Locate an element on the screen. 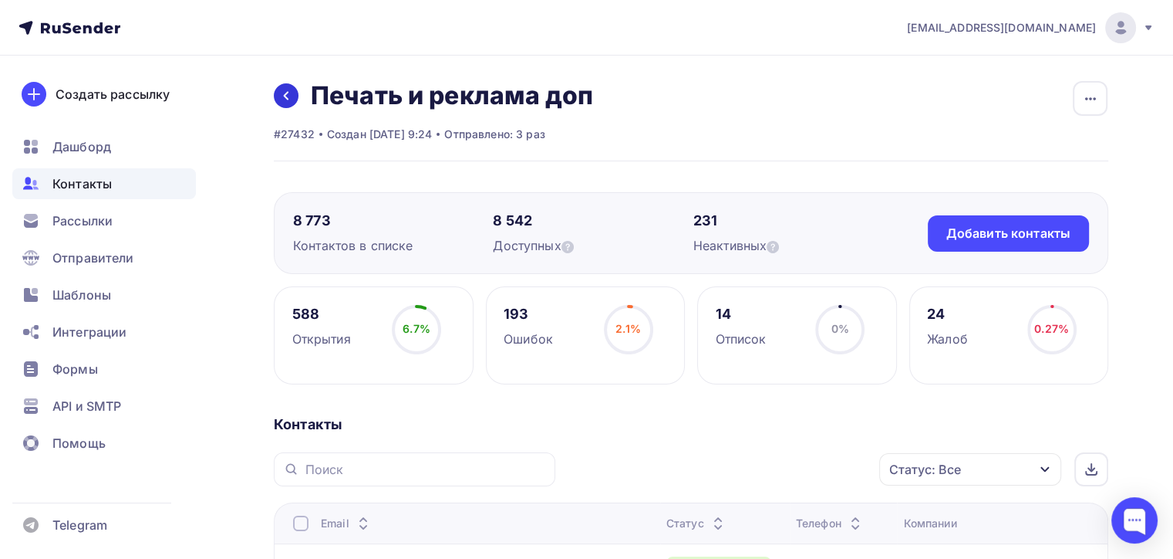 The width and height of the screenshot is (1173, 559). div: 8 542 is located at coordinates (593, 221).